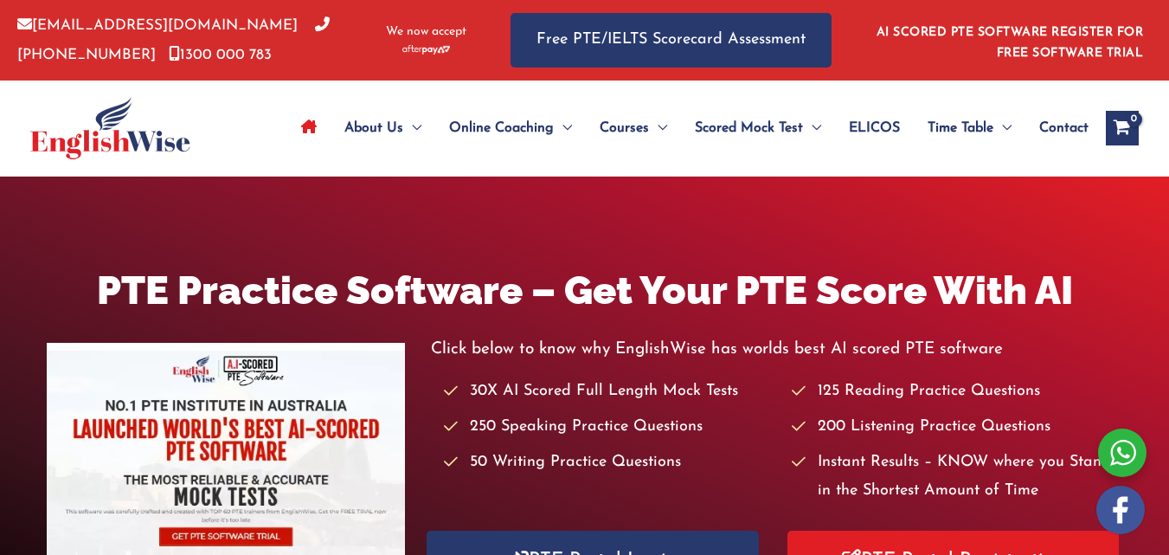 This screenshot has width=1169, height=555. I want to click on img: white-facebook.png, so click(1120, 510).